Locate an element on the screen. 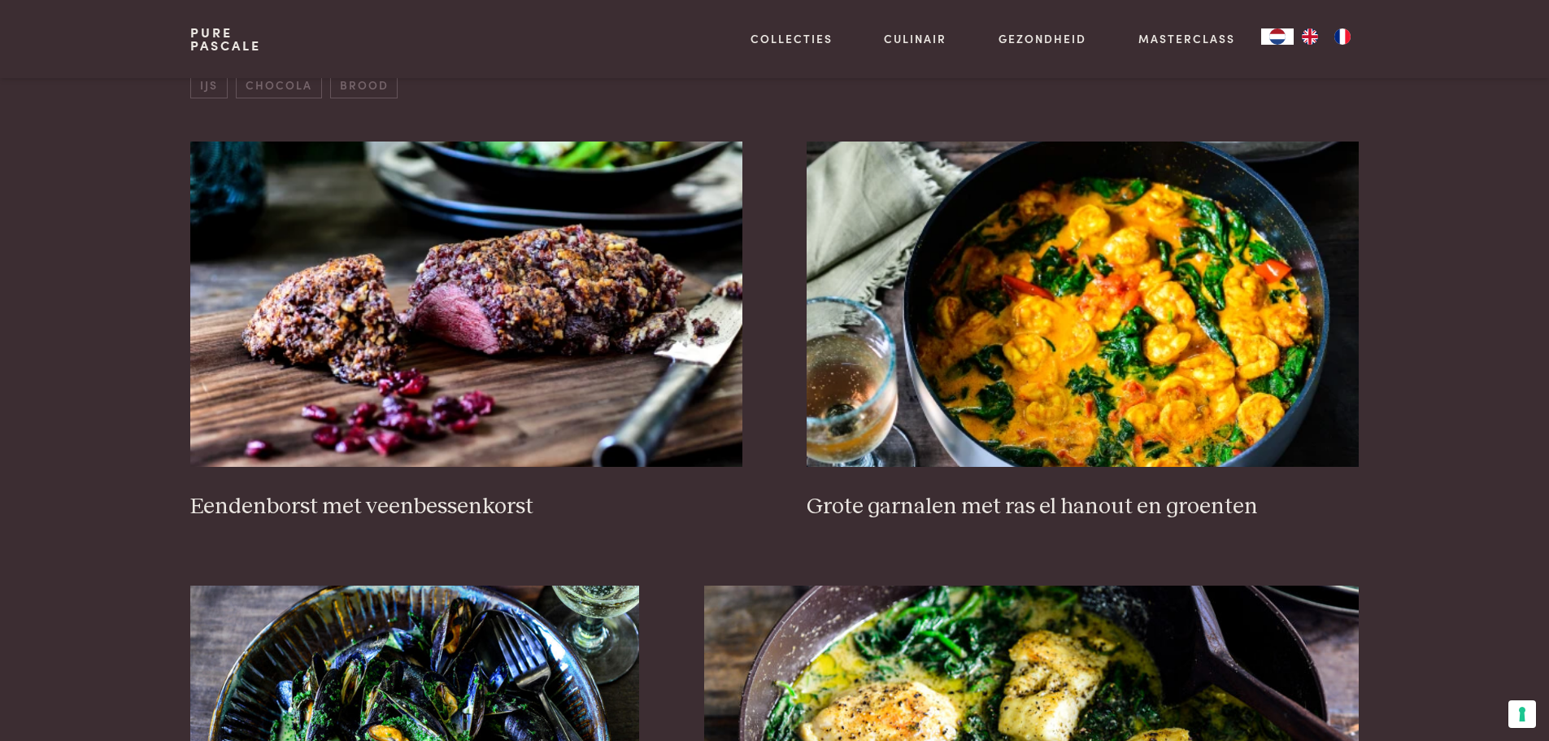 This screenshot has width=1549, height=741. a: FR is located at coordinates (1343, 37).